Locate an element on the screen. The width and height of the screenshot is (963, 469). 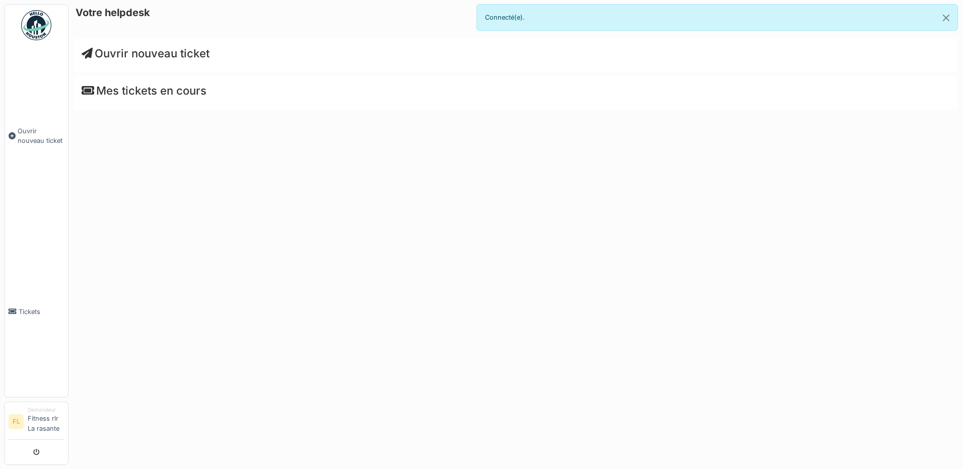
div: Demandeur is located at coordinates (46, 410).